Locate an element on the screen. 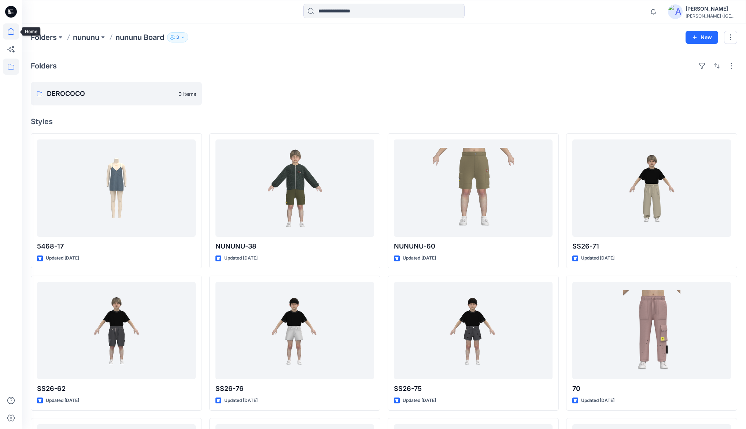  p: SS26-76 is located at coordinates (295, 389).